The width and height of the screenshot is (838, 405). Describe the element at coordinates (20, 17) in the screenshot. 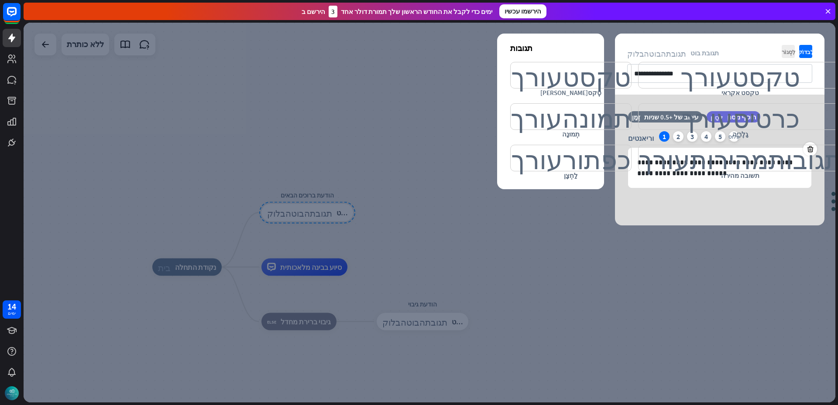

I see `button: פתיחת ווידג'ט הצ'אט של LiveChat` at that location.